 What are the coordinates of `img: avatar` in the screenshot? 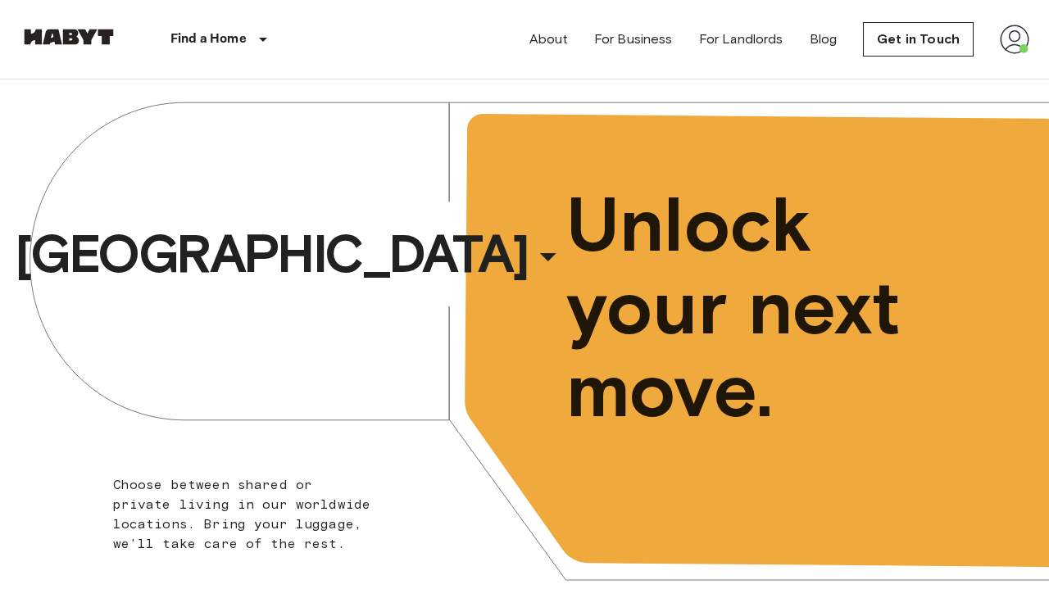 It's located at (1014, 39).